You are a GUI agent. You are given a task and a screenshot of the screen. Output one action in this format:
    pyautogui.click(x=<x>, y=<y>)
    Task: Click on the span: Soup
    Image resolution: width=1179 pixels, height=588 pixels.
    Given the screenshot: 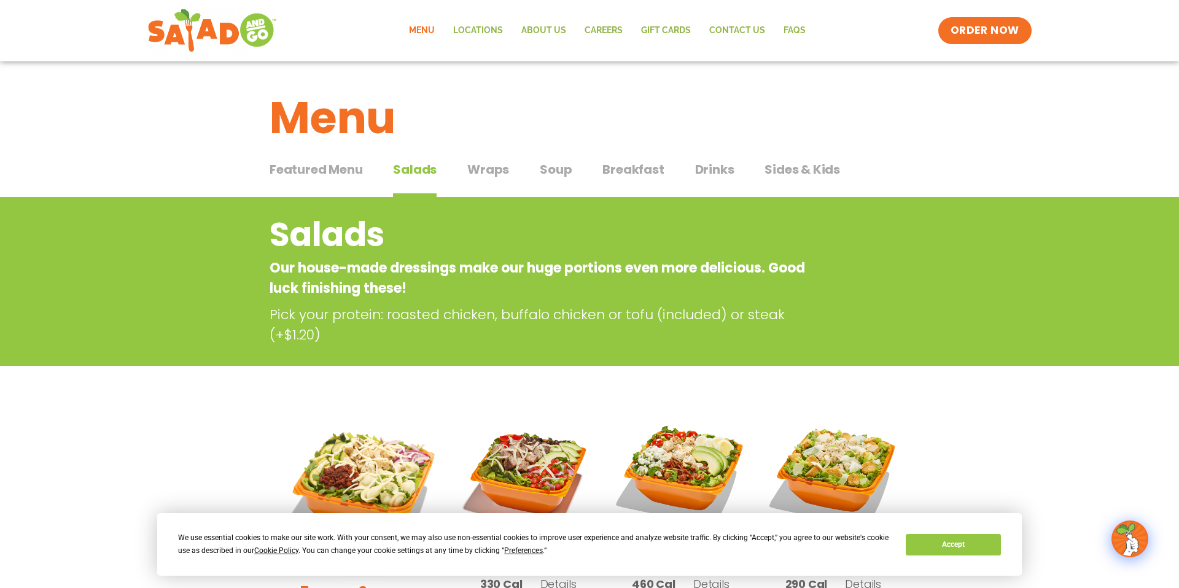 What is the action you would take?
    pyautogui.click(x=556, y=169)
    